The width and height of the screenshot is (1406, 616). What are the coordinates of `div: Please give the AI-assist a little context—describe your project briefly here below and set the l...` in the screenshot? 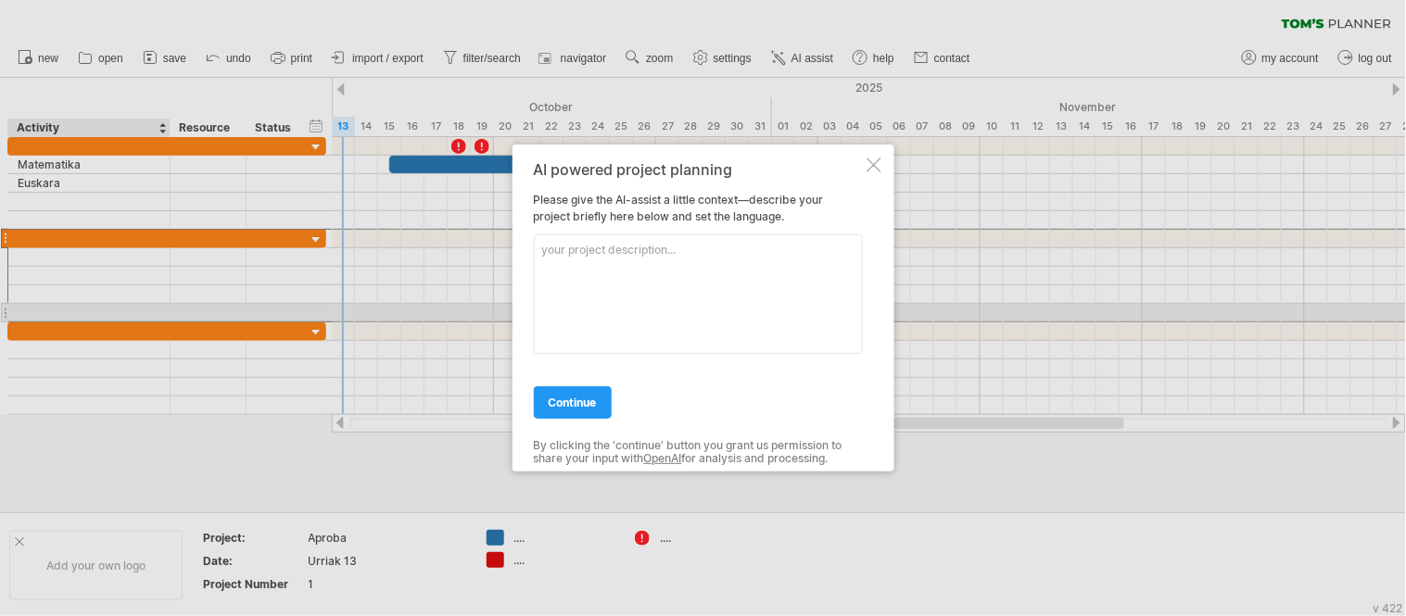 It's located at (698, 309).